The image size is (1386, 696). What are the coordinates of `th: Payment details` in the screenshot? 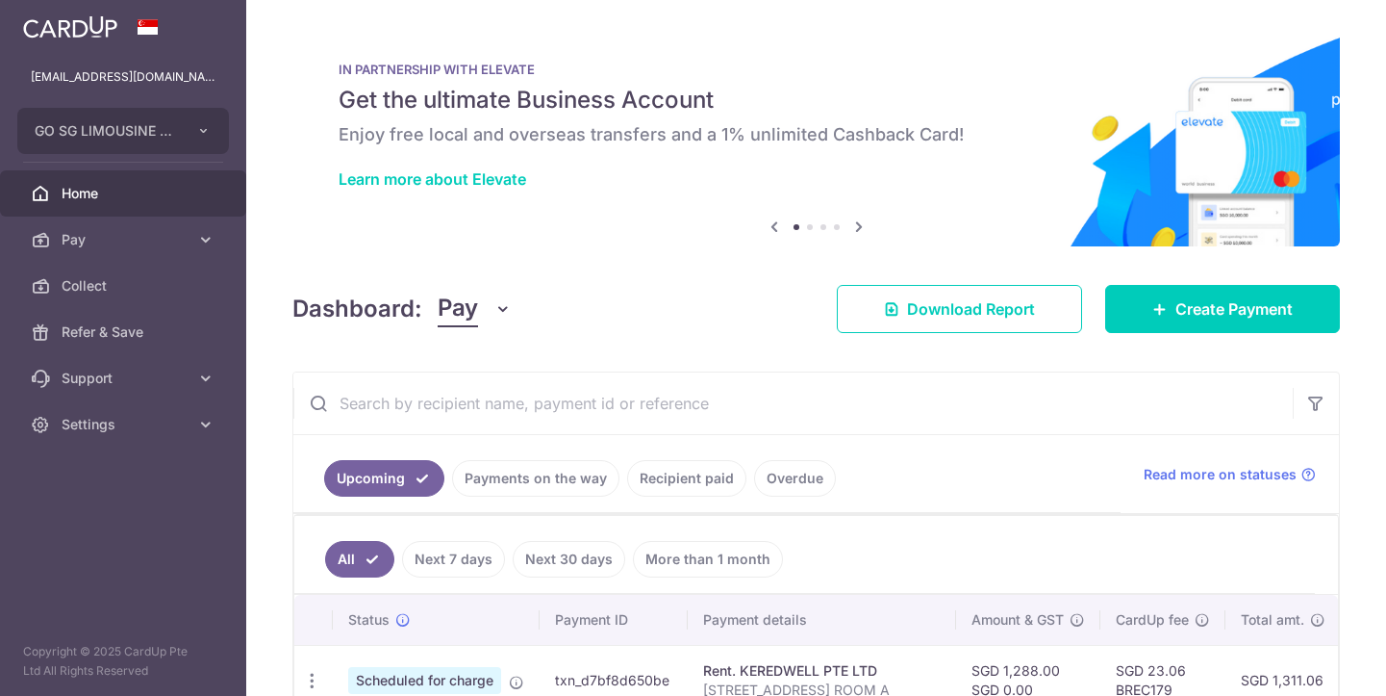 It's located at (822, 620).